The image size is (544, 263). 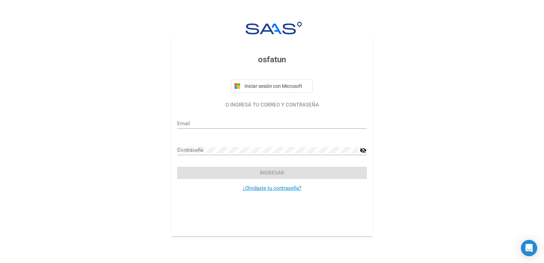 What do you see at coordinates (272, 59) in the screenshot?
I see `h3: osfatun` at bounding box center [272, 59].